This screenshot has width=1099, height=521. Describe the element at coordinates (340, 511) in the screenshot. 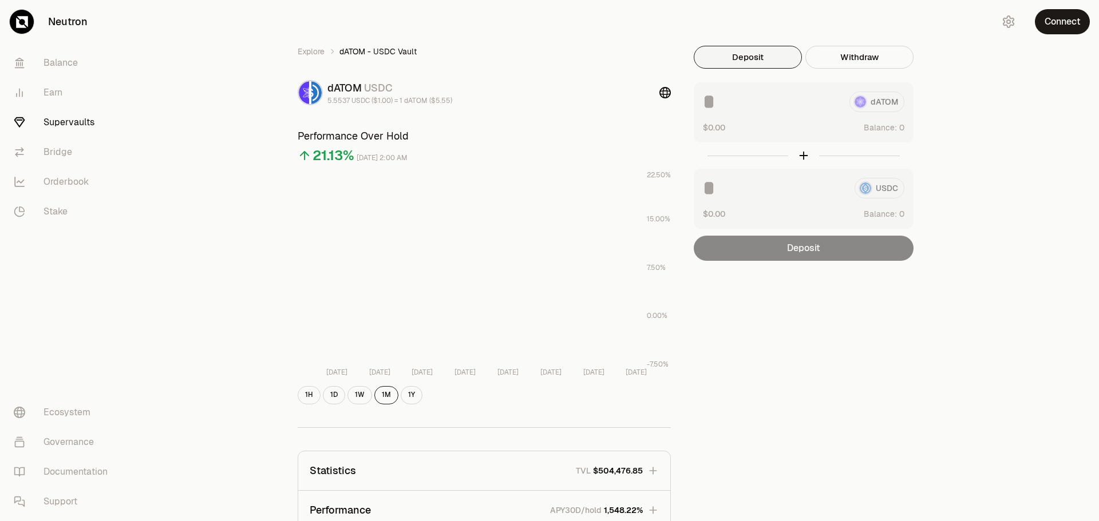

I see `p: Performance` at that location.